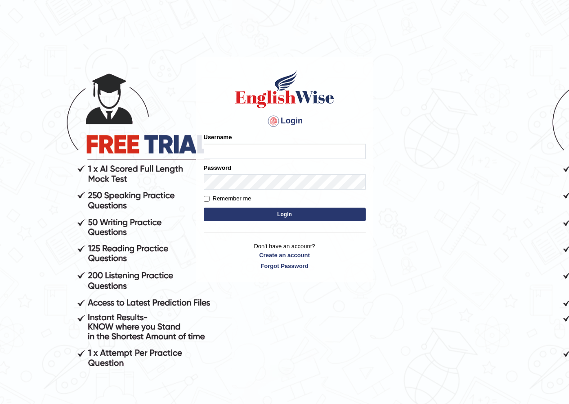 The image size is (569, 404). Describe the element at coordinates (285, 121) in the screenshot. I see `h4: Login` at that location.